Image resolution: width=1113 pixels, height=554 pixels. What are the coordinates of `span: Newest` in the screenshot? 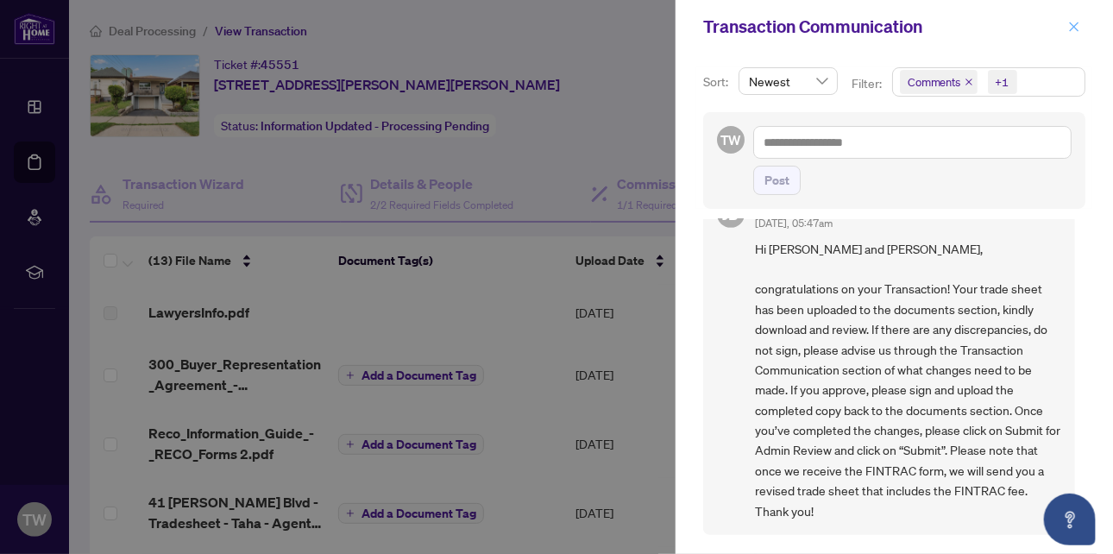 It's located at (788, 81).